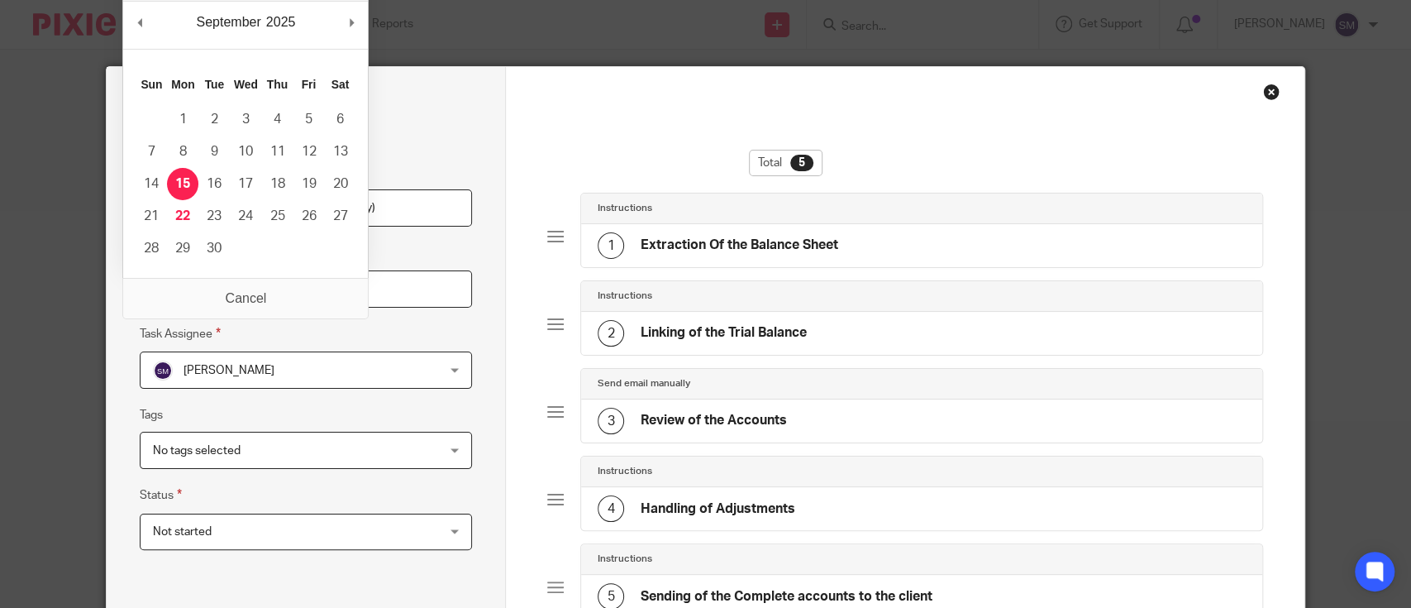 The image size is (1411, 608). What do you see at coordinates (277, 216) in the screenshot?
I see `button: 25` at bounding box center [277, 216].